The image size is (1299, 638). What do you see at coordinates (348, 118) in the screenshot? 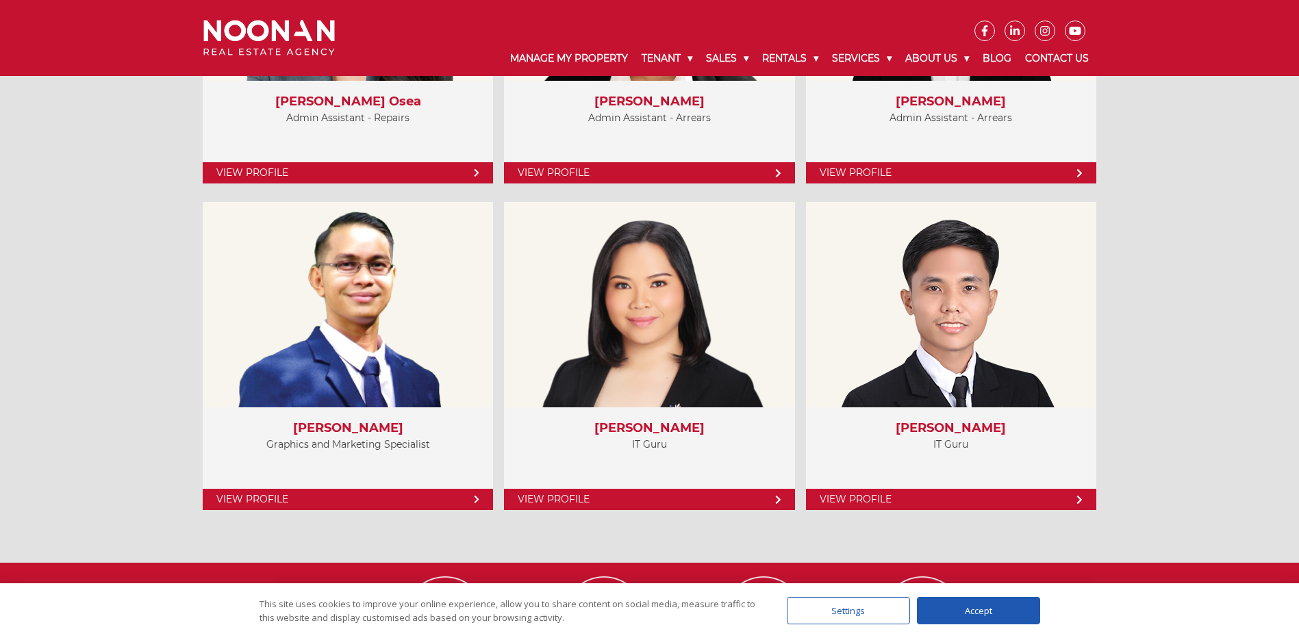
I see `p: Admin Assistant - Repairs` at bounding box center [348, 118].